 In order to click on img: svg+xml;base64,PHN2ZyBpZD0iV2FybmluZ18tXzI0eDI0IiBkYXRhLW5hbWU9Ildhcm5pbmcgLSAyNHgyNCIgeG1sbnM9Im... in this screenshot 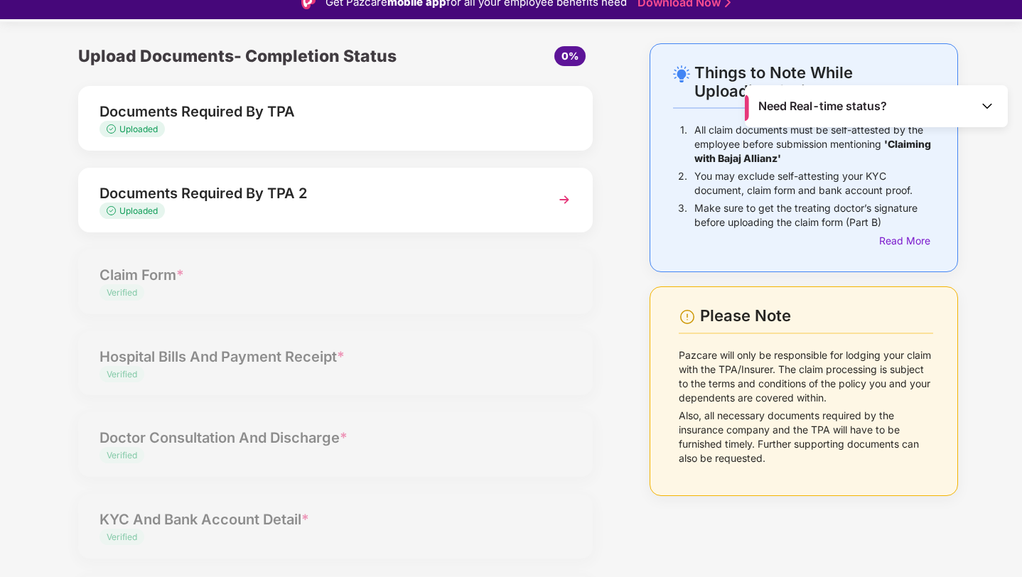, I will do `click(687, 317)`.